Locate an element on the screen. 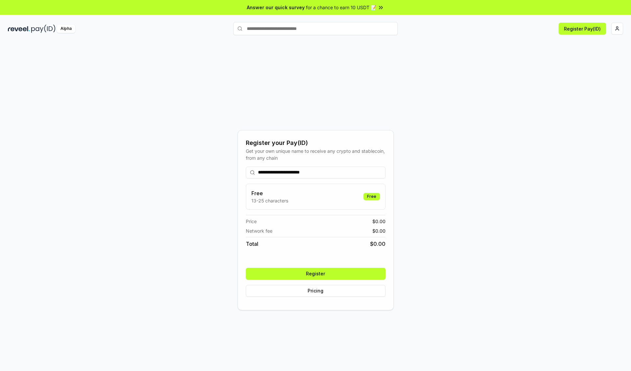  div: Get your own unique name to receive any crypto and stablecoin, from any chain is located at coordinates (315, 154).